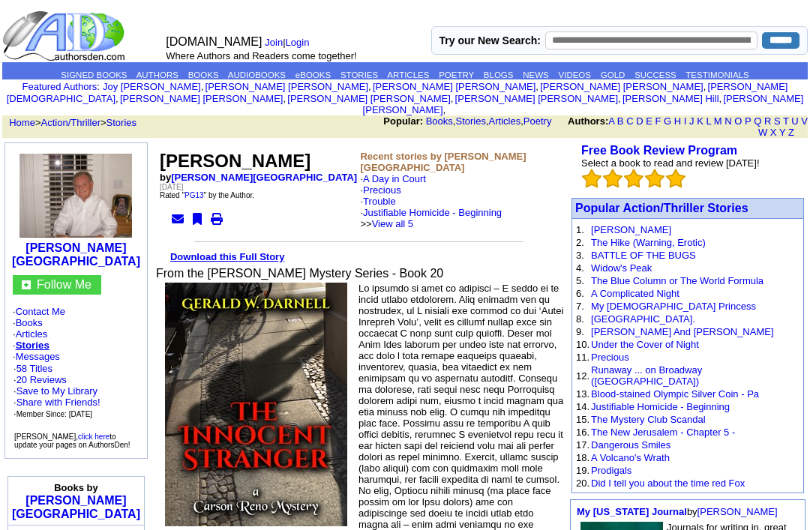 This screenshot has height=530, width=810. What do you see at coordinates (648, 121) in the screenshot?
I see `a: E` at bounding box center [648, 121].